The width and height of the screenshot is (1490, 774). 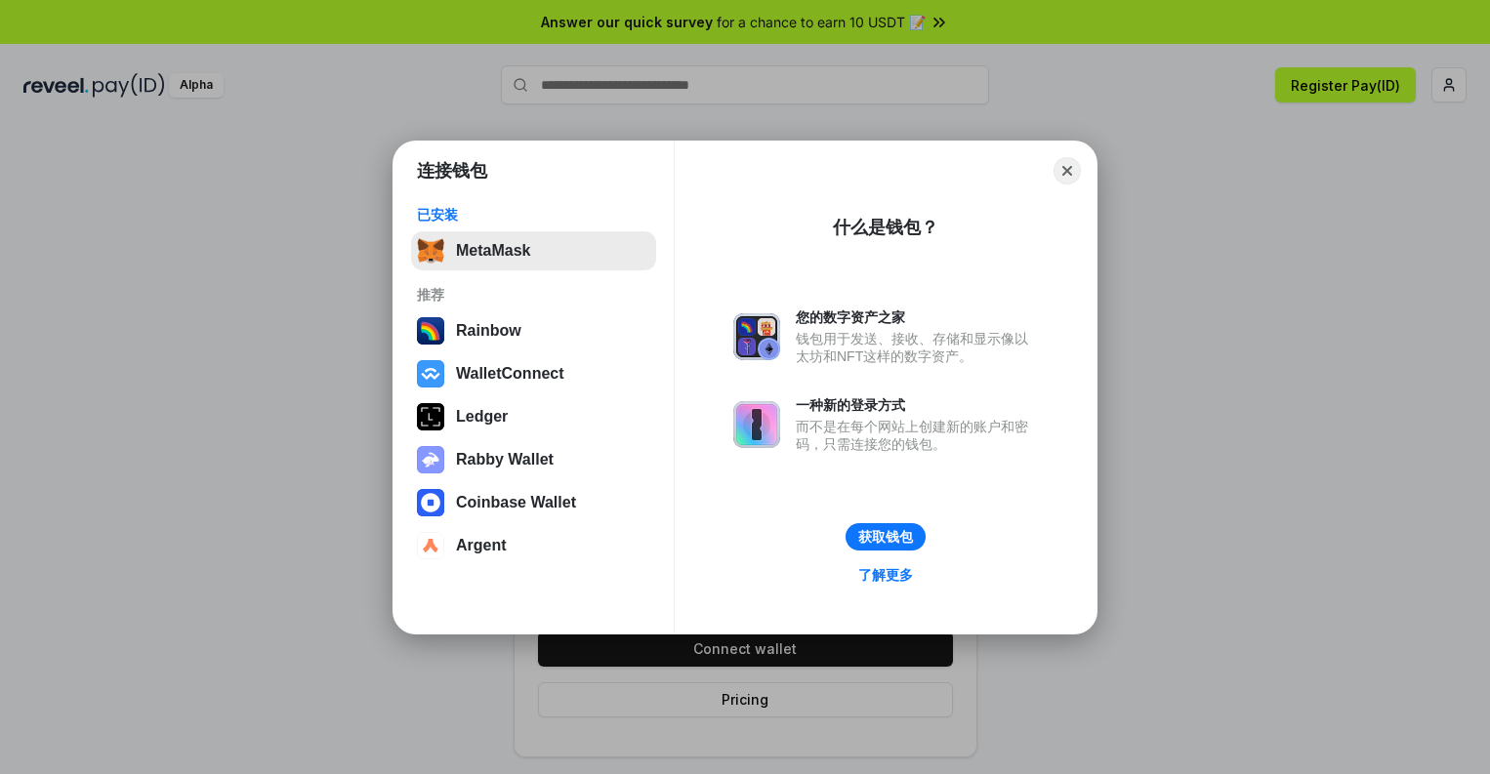 What do you see at coordinates (533, 215) in the screenshot?
I see `div: 已安装` at bounding box center [533, 215].